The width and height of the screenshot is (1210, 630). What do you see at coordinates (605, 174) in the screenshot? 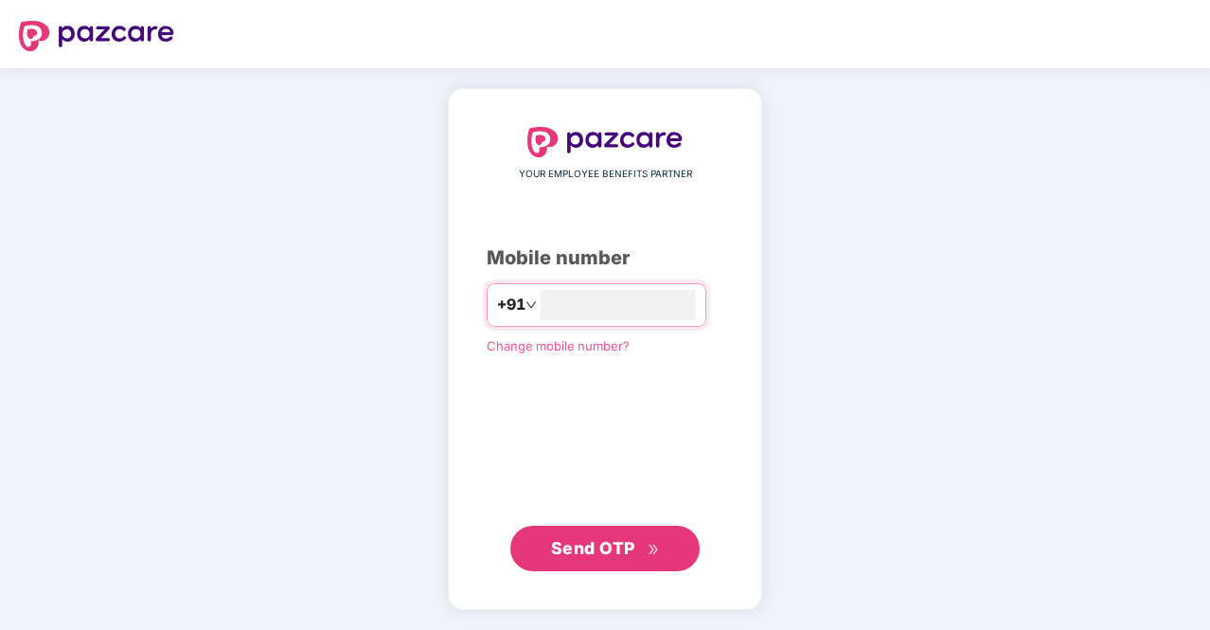
I see `span: YOUR EMPLOYEE BENEFITS PARTNER` at bounding box center [605, 174].